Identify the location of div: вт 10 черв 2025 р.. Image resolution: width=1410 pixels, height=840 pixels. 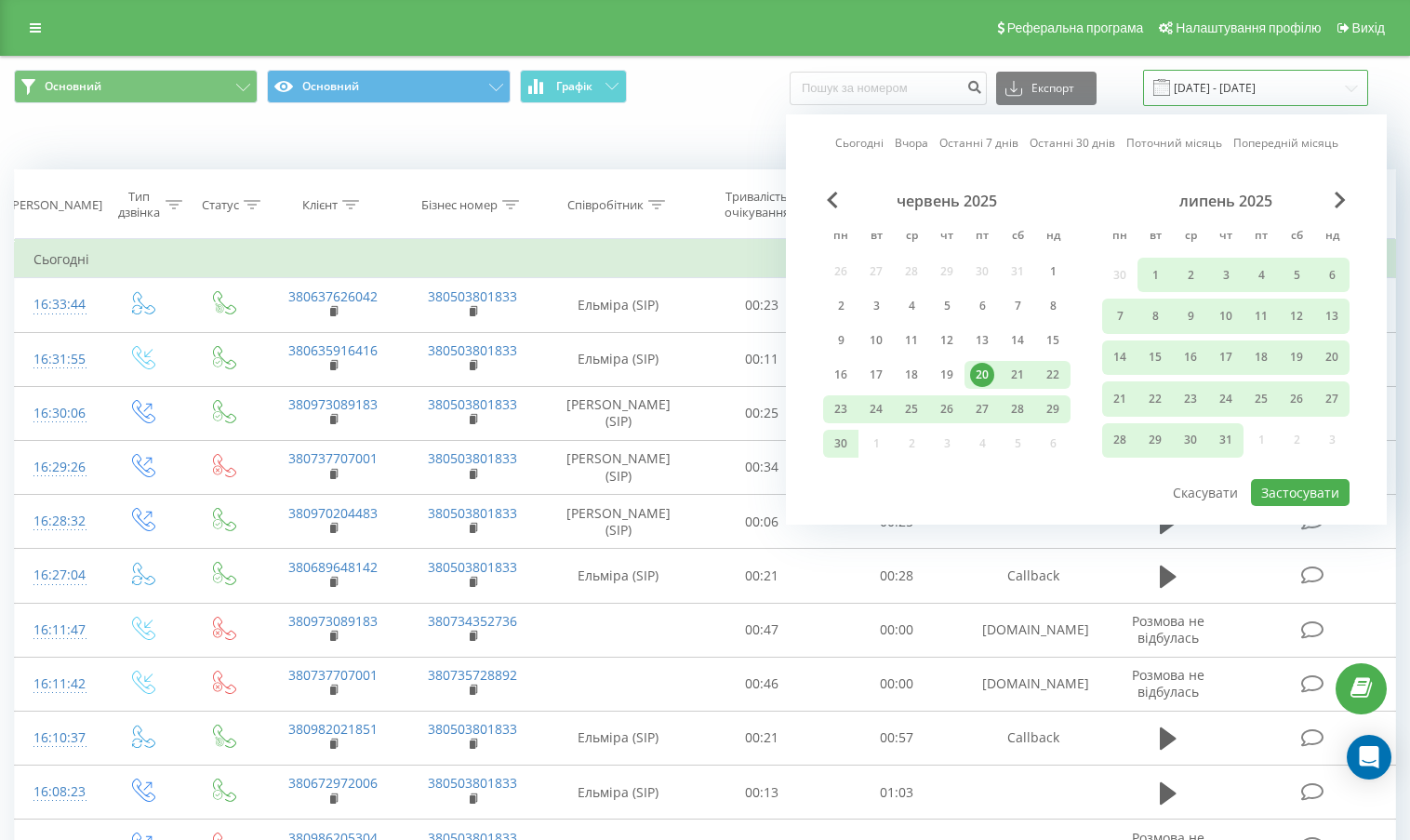
(876, 341).